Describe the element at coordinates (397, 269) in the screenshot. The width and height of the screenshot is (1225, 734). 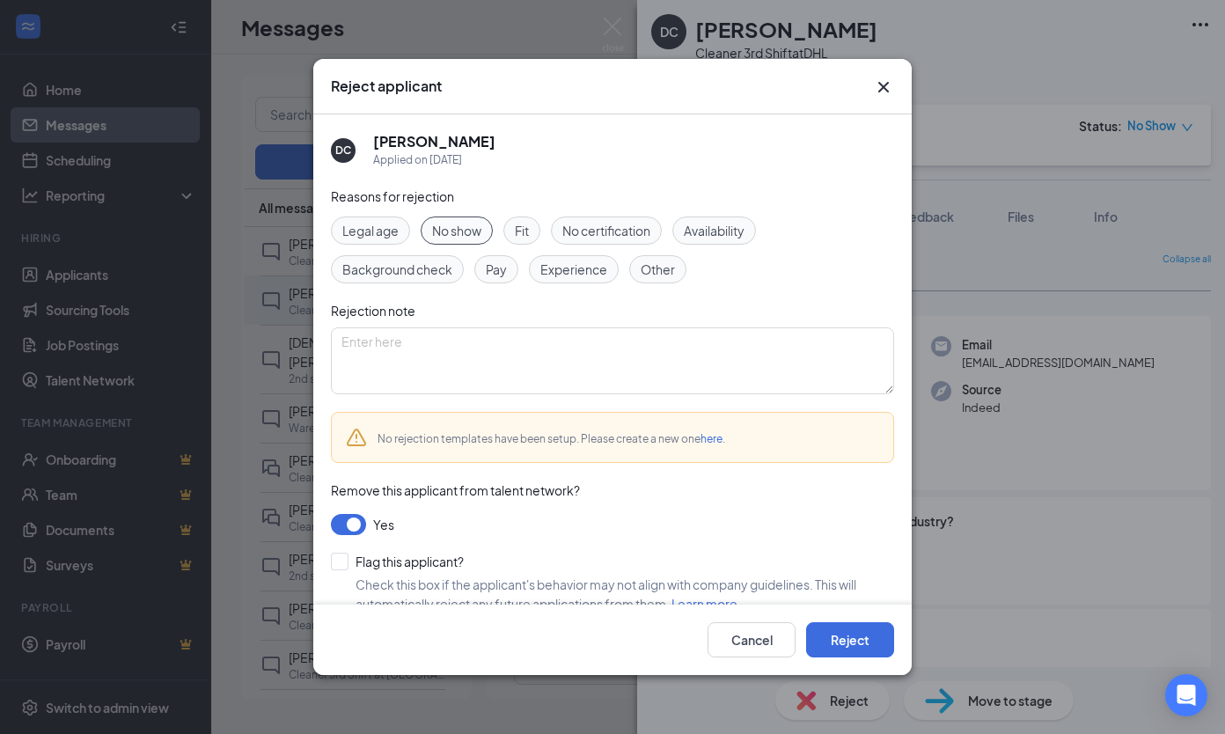
I see `span: Background check` at that location.